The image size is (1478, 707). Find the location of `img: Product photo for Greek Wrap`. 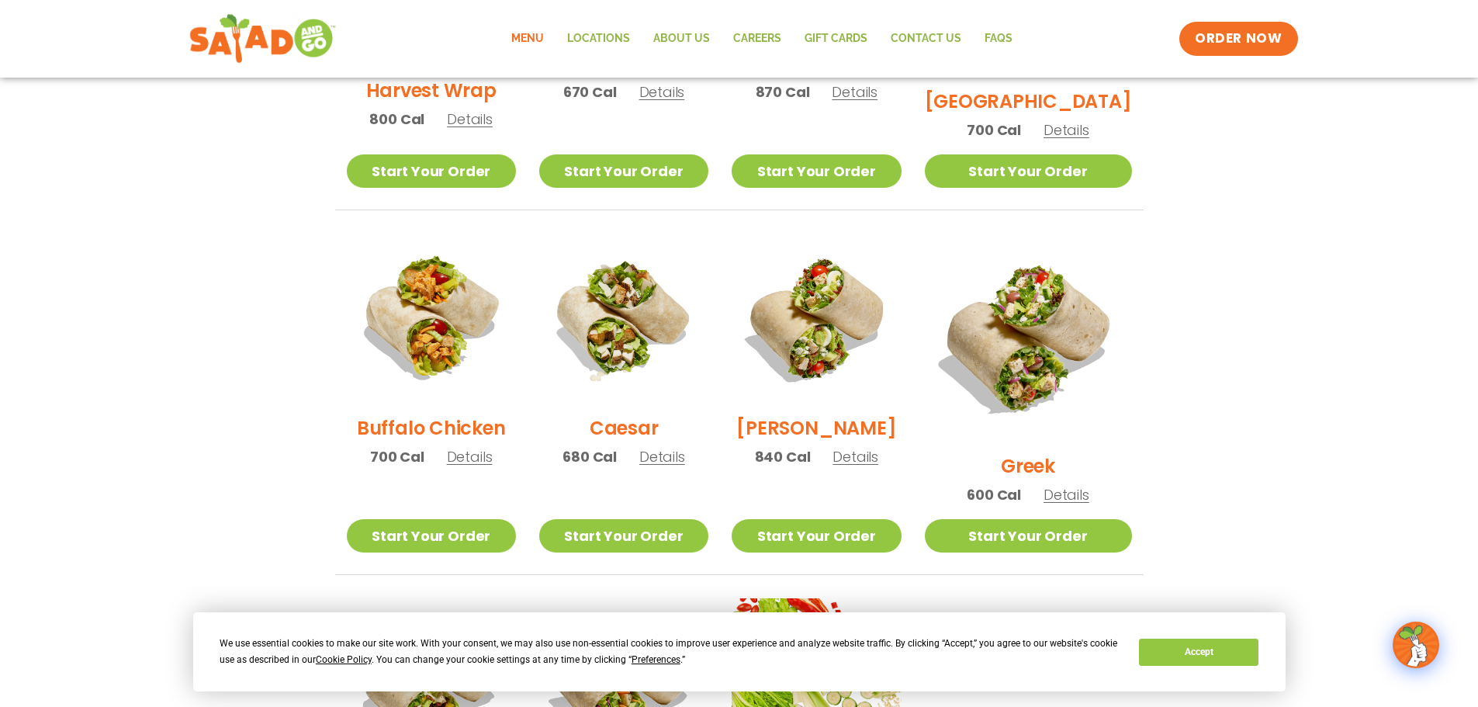

img: Product photo for Greek Wrap is located at coordinates (1028, 337).